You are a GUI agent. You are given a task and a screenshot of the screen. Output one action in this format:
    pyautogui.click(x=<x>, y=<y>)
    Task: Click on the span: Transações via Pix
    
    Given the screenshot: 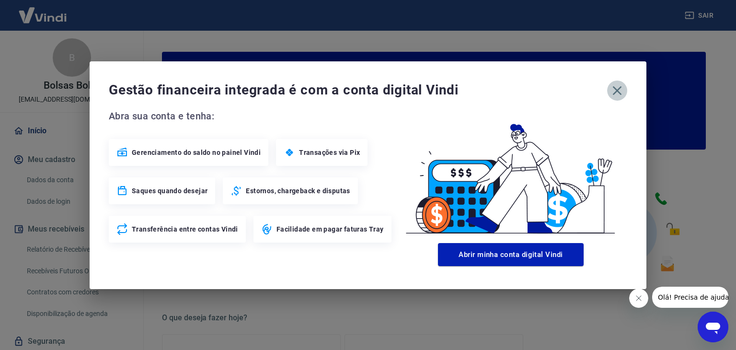 What is the action you would take?
    pyautogui.click(x=329, y=152)
    